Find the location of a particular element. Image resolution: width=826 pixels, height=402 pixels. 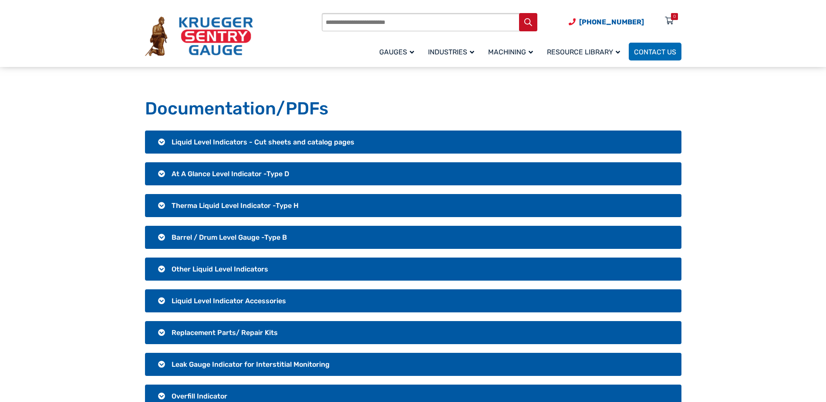

span: Resource Library is located at coordinates (583, 52).